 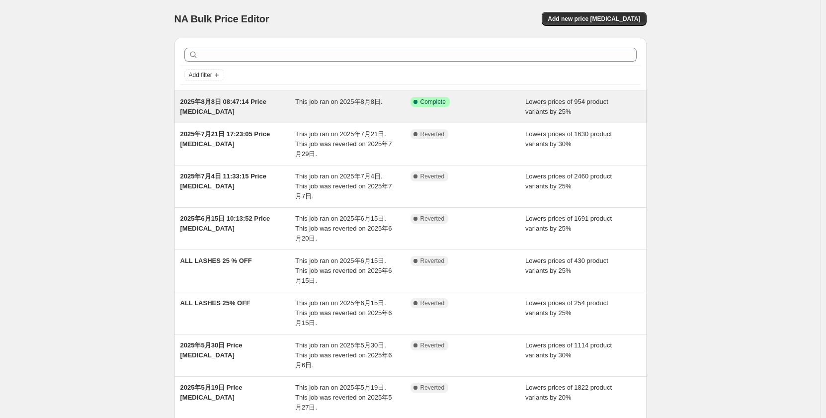 What do you see at coordinates (222, 19) in the screenshot?
I see `span: NA Bulk Price Editor` at bounding box center [222, 19].